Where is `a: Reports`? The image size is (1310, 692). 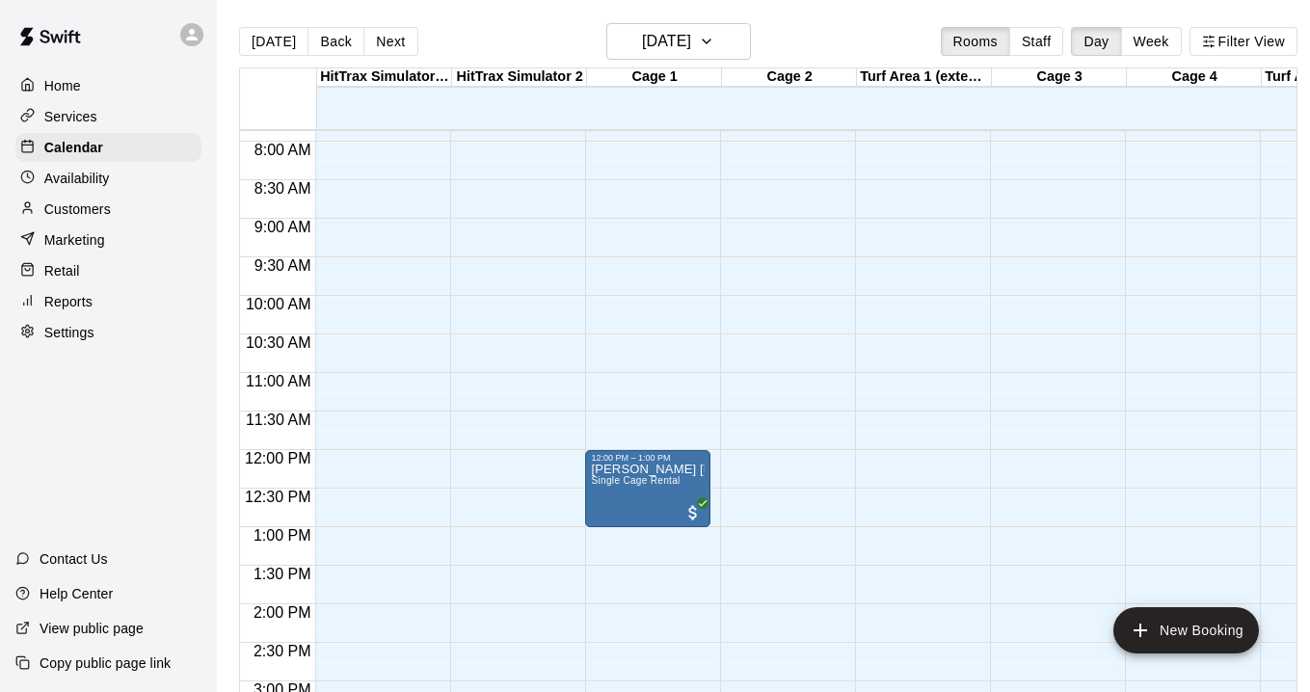
a: Reports is located at coordinates (108, 302).